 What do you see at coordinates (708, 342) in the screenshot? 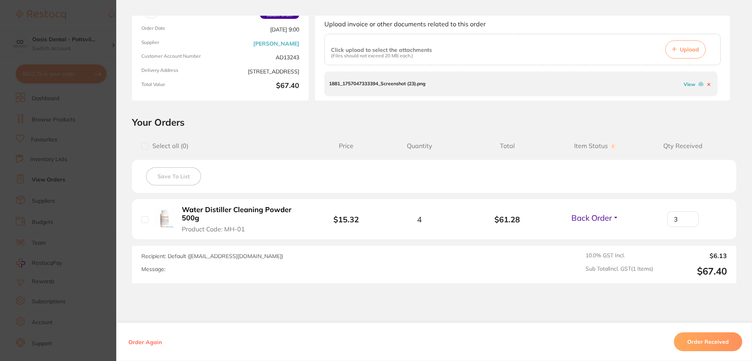
I see `button: Order Received` at bounding box center [708, 342].